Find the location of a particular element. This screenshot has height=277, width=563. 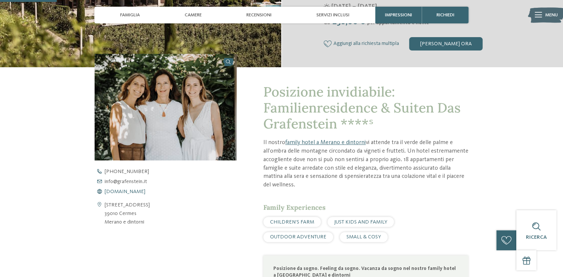

img: Il nostro family hotel a Merano e dintorni è perfetto per trascorrere giorni felici is located at coordinates (165, 107).